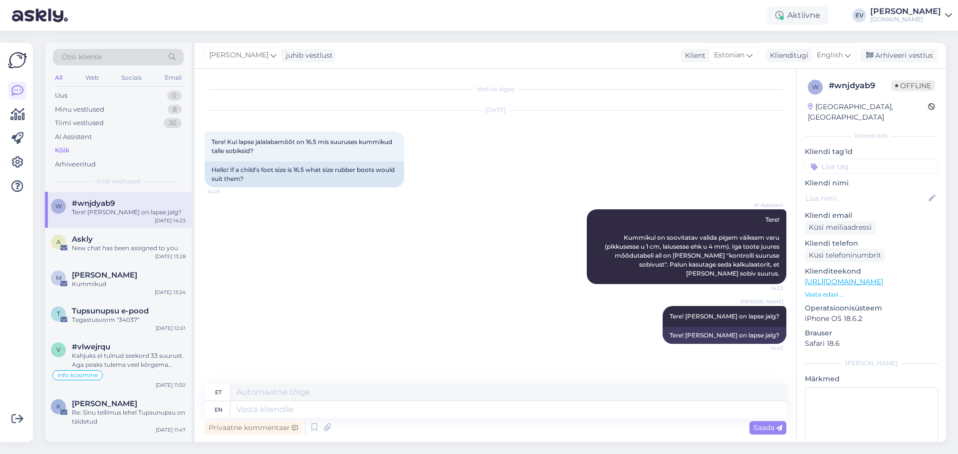 The height and width of the screenshot is (454, 958). I want to click on div: Vestlus algas, so click(495, 89).